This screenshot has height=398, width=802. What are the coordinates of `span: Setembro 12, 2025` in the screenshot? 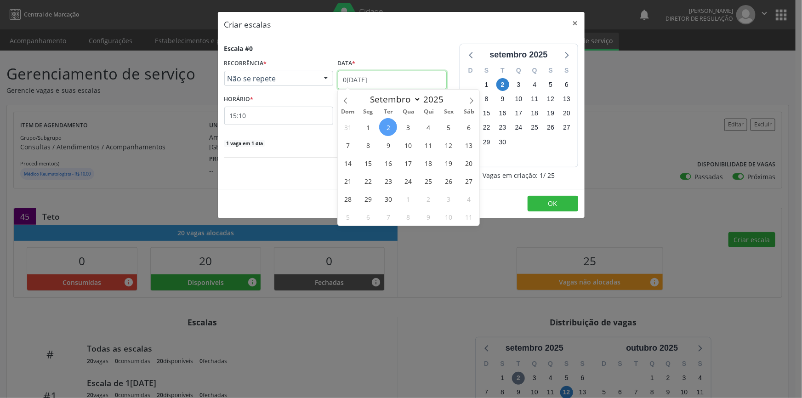 It's located at (448, 145).